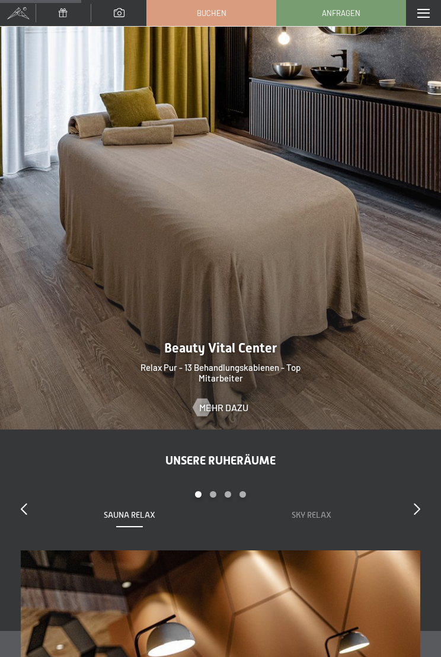 This screenshot has height=657, width=441. What do you see at coordinates (213, 494) in the screenshot?
I see `div: Carousel Page 2` at bounding box center [213, 494].